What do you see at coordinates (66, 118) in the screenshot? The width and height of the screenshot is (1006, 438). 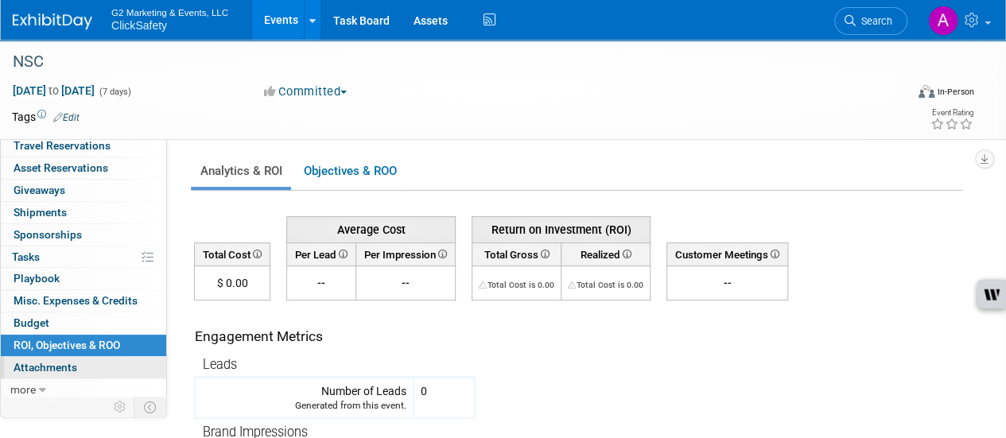 I see `a: Edit` at bounding box center [66, 118].